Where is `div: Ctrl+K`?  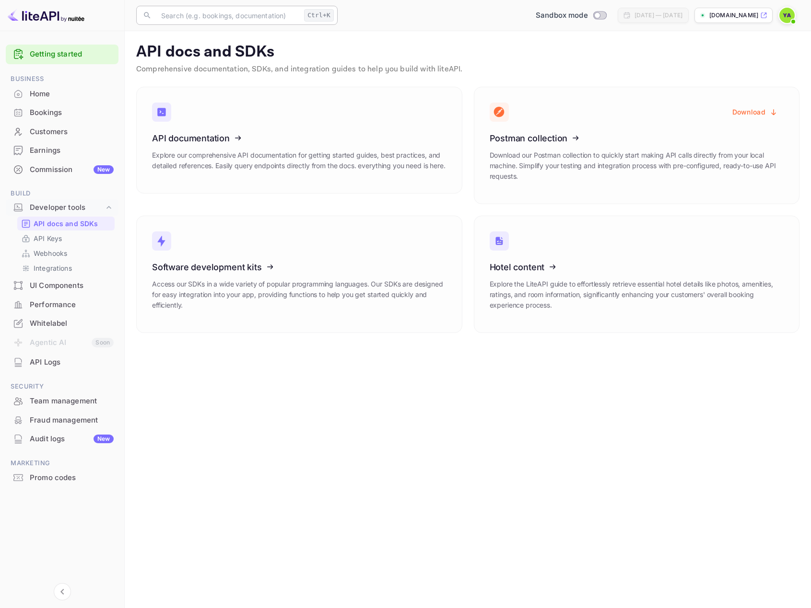 div: Ctrl+K is located at coordinates (319, 15).